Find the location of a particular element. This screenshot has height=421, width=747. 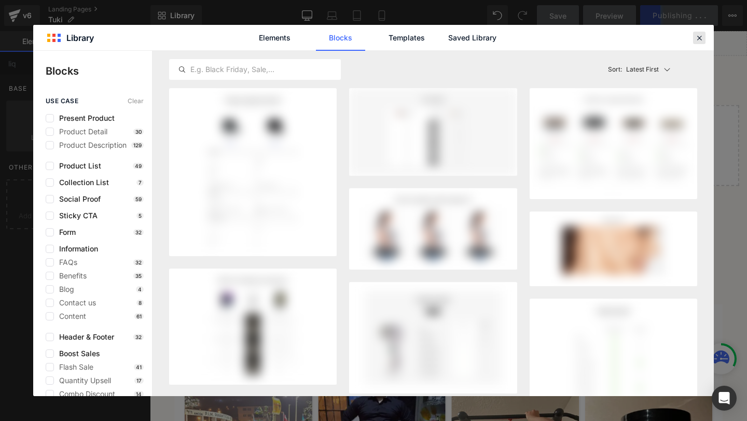

a: Blocks is located at coordinates (340, 38).